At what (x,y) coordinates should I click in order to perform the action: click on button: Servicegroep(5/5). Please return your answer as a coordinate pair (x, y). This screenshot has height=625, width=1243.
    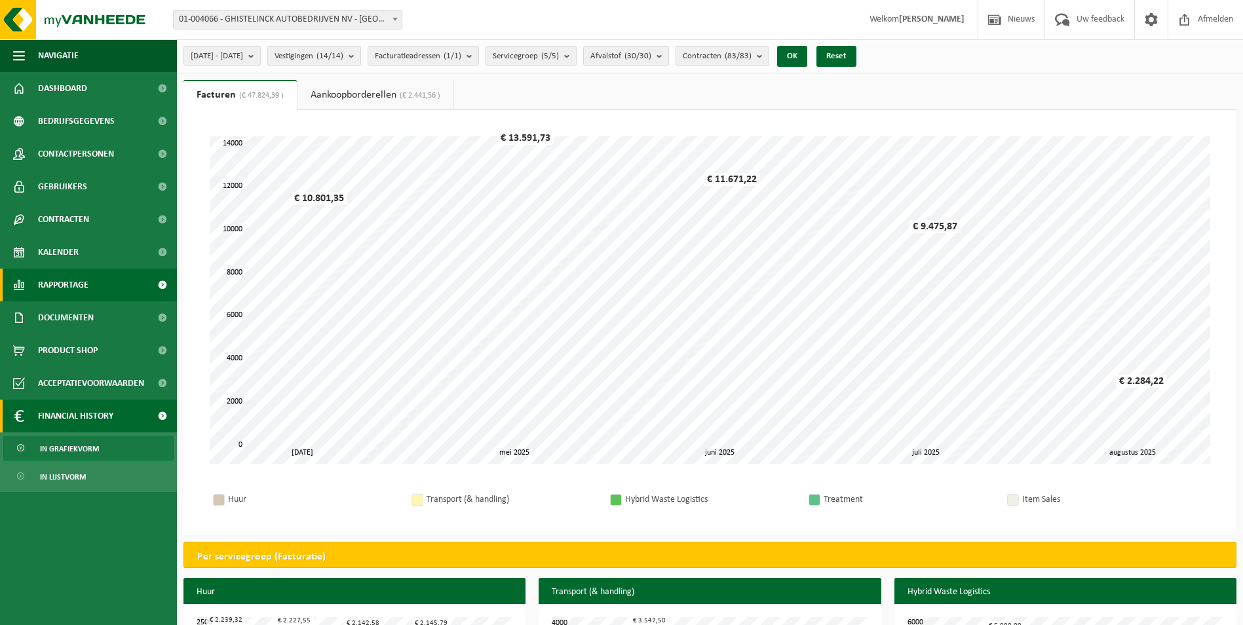
    Looking at the image, I should click on (531, 56).